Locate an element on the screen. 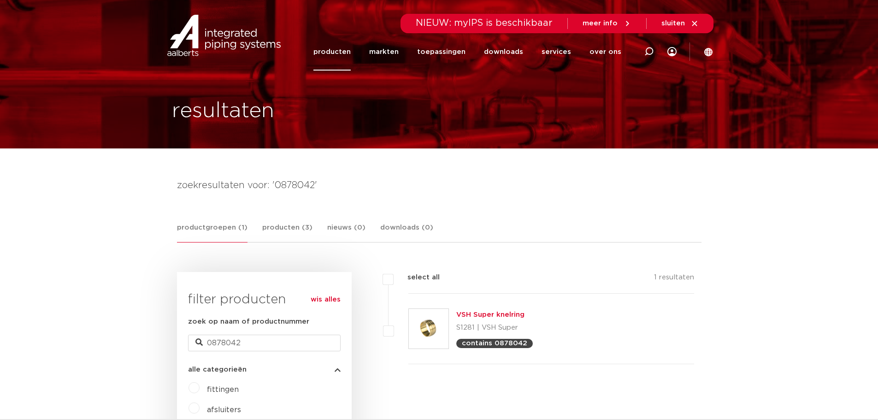  a: nieuws (0) is located at coordinates (346, 232).